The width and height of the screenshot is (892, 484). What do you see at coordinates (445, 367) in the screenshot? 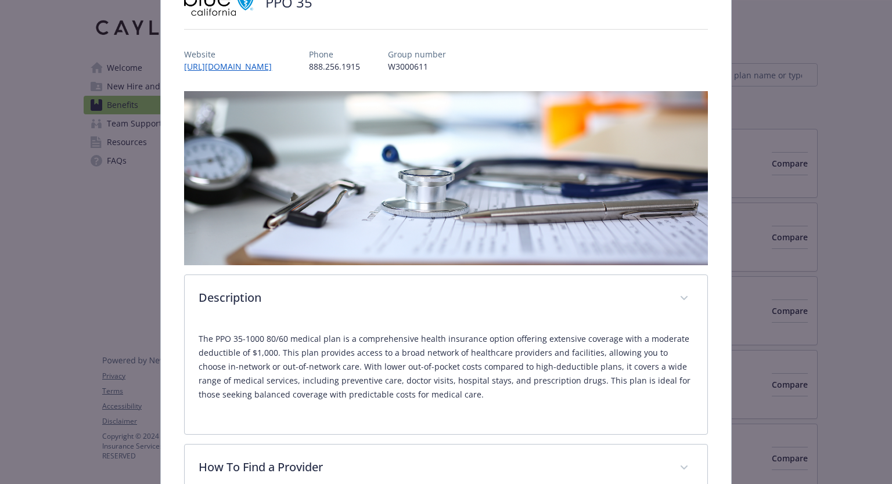
I see `p: The PPO 35-1000 80/60 medical plan is a comprehensive health insurance option offering extensive ...` at bounding box center [445, 367].